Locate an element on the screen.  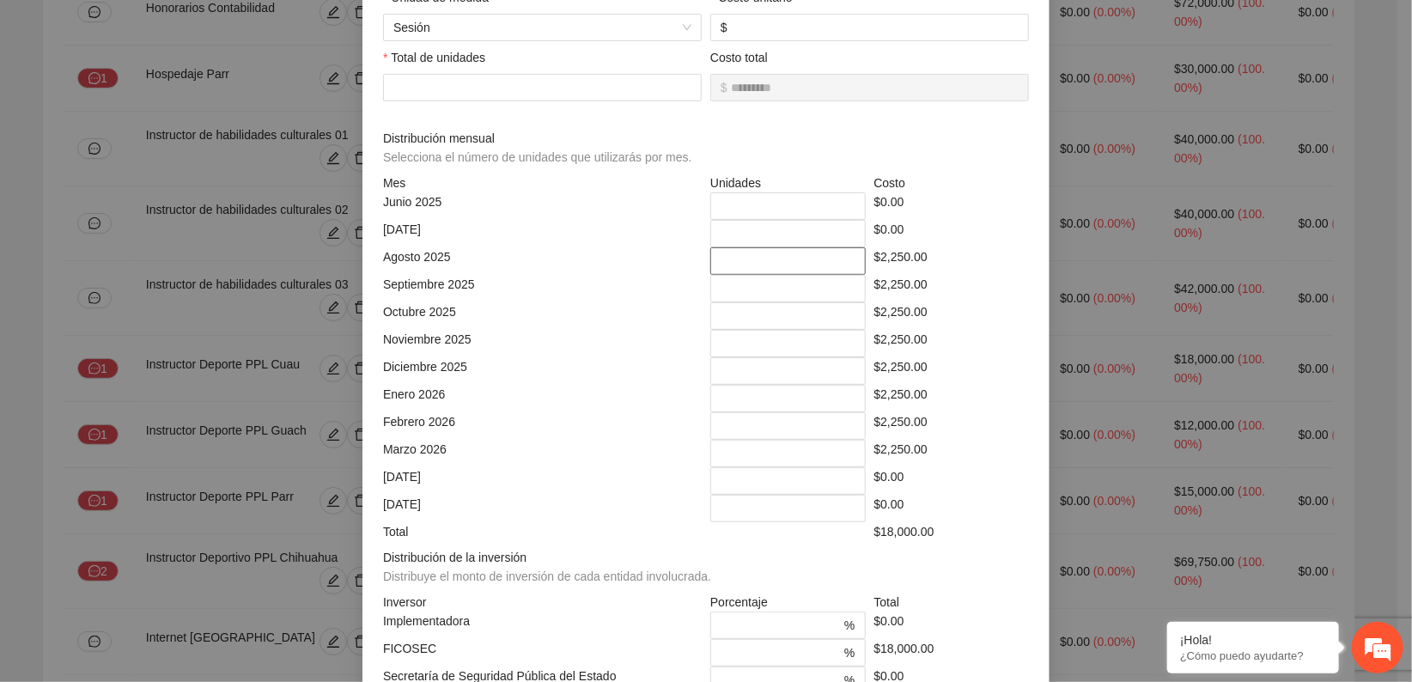
div: Septiembre 2025 is located at coordinates (542, 289).